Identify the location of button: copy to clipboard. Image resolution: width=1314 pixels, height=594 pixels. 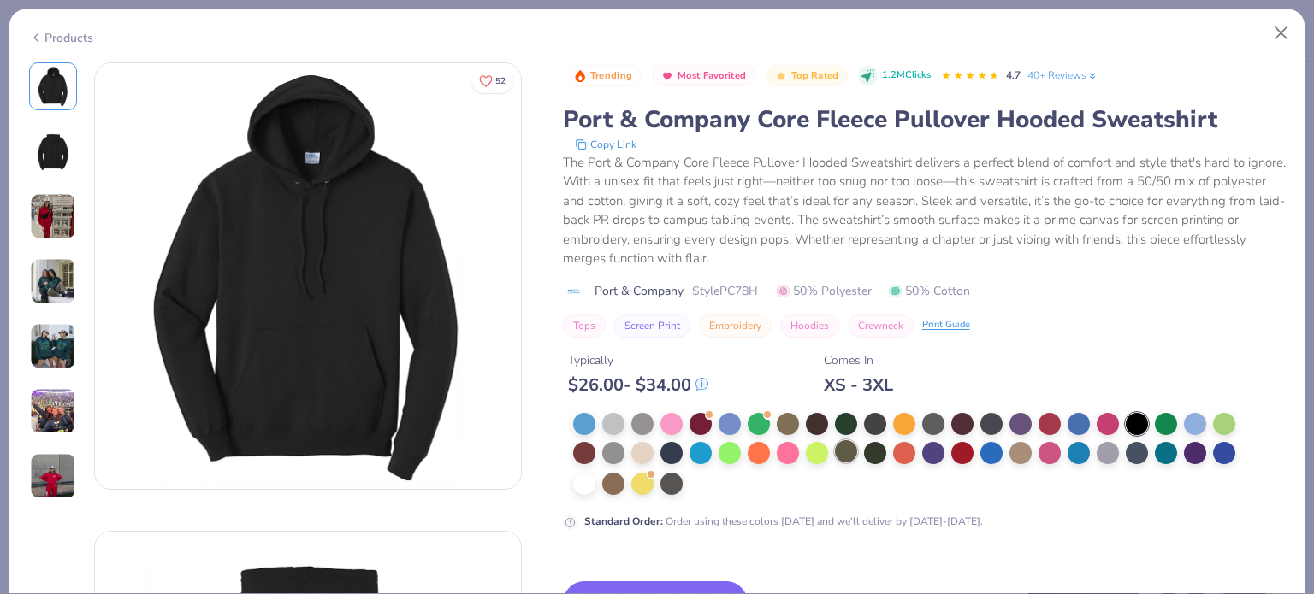
(606, 145).